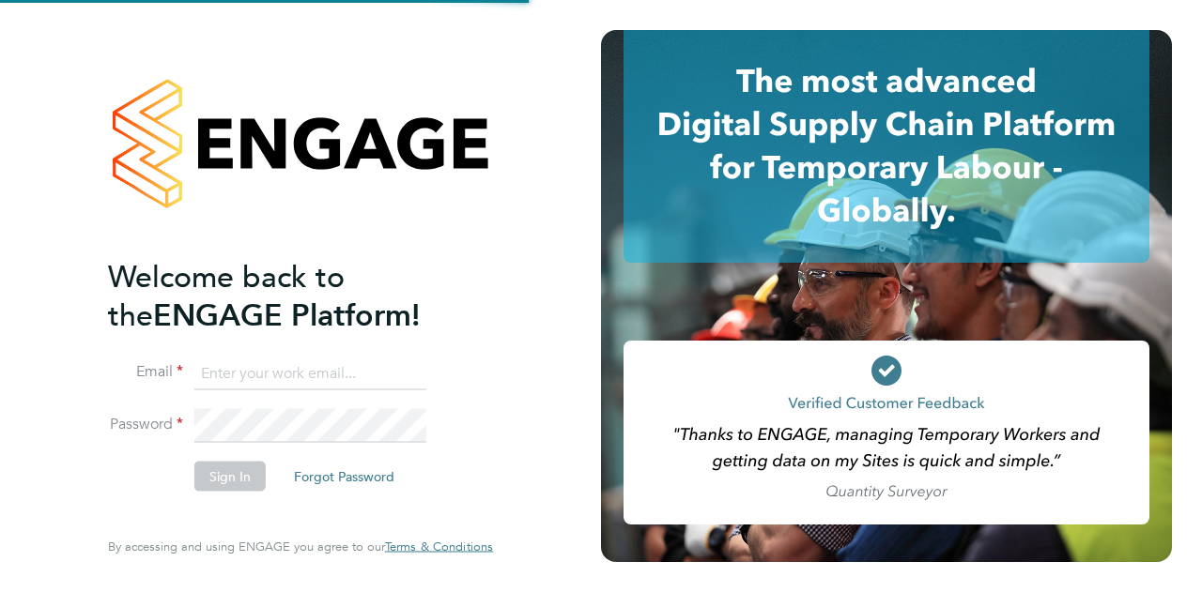 The width and height of the screenshot is (1202, 592). Describe the element at coordinates (146, 372) in the screenshot. I see `label: Email` at that location.